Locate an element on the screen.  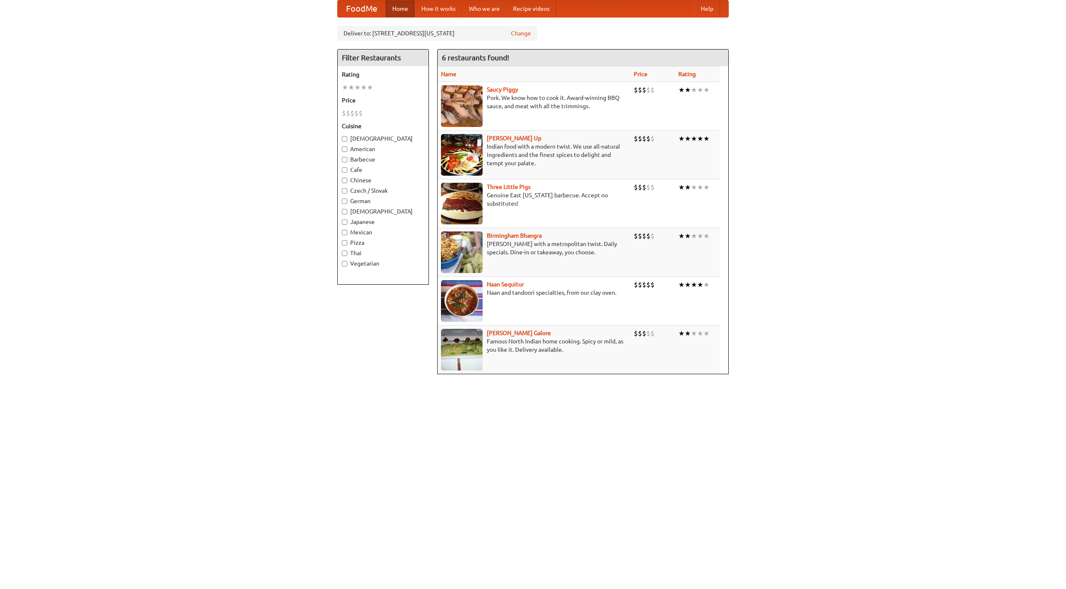
label: Vegetarian is located at coordinates (383, 264).